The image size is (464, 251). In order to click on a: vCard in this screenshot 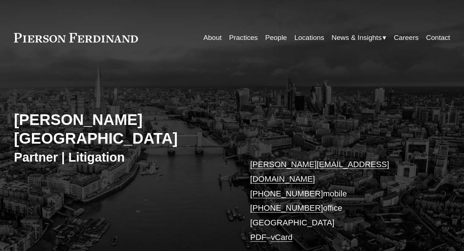, I will do `click(281, 237)`.